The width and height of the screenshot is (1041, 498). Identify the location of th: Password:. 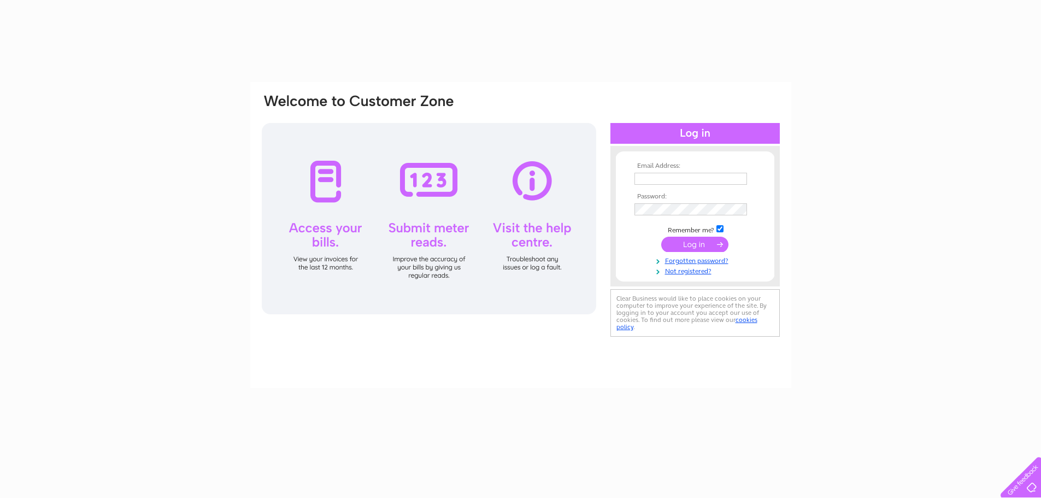
(695, 197).